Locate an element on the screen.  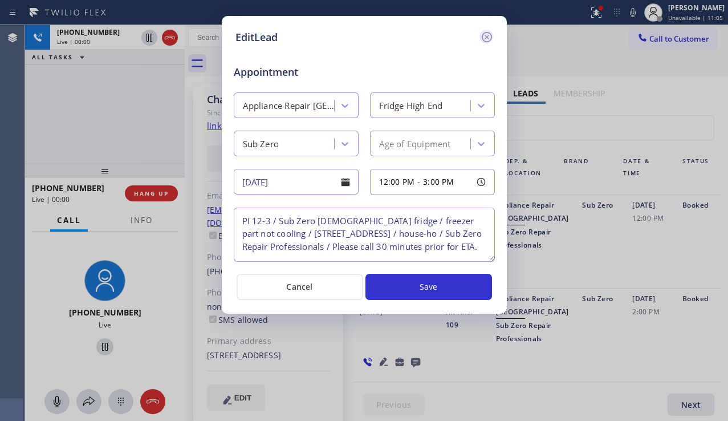
span: 3:00 PM is located at coordinates (438, 181).